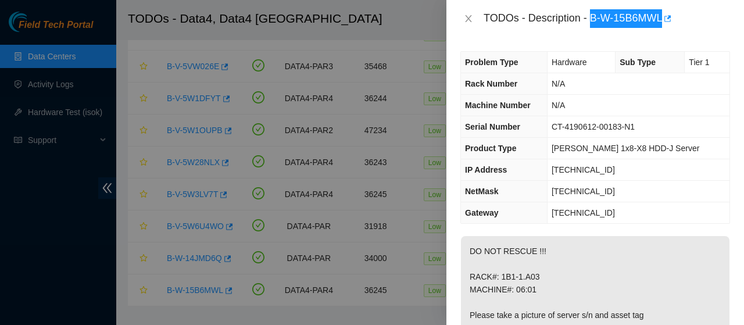  What do you see at coordinates (607, 19) in the screenshot?
I see `div: TODOs - Description - B-W-15B6MWL` at bounding box center [607, 19].